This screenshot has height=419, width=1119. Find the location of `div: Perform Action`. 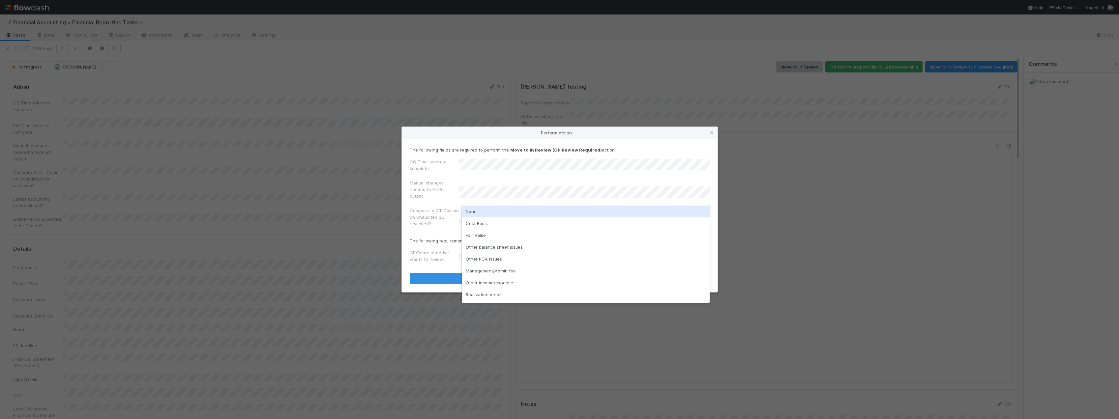

div: Perform Action is located at coordinates (560, 133).